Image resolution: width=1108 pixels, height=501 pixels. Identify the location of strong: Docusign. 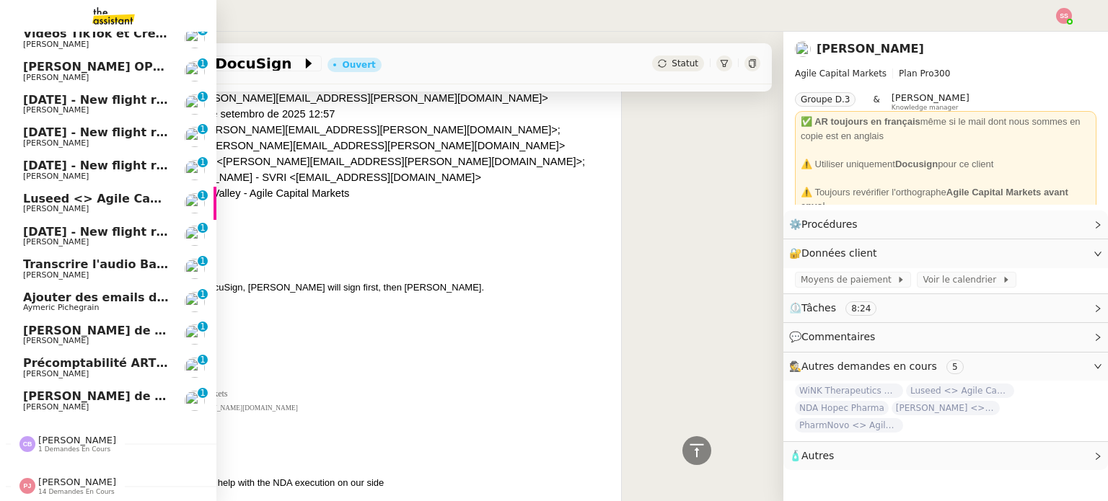
(916, 164).